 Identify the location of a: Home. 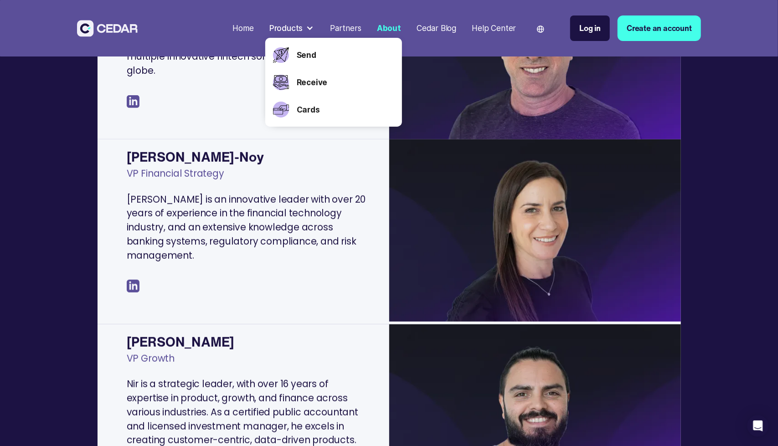
(243, 28).